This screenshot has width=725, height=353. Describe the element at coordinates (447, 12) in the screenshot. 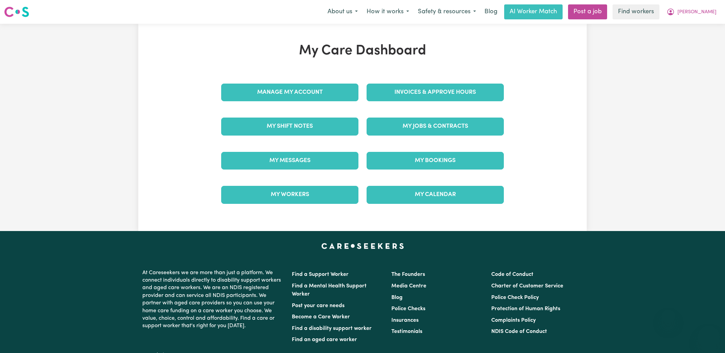

I see `button: Safety & resources` at that location.